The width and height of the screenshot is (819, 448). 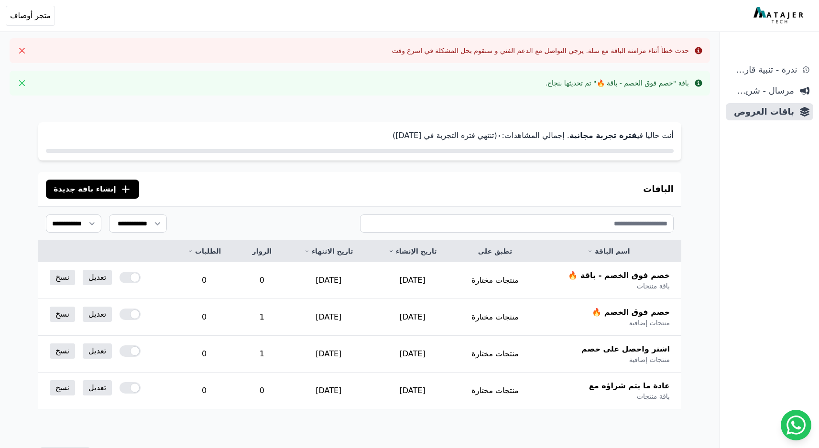 I want to click on img: MatajerTech Logo, so click(x=779, y=16).